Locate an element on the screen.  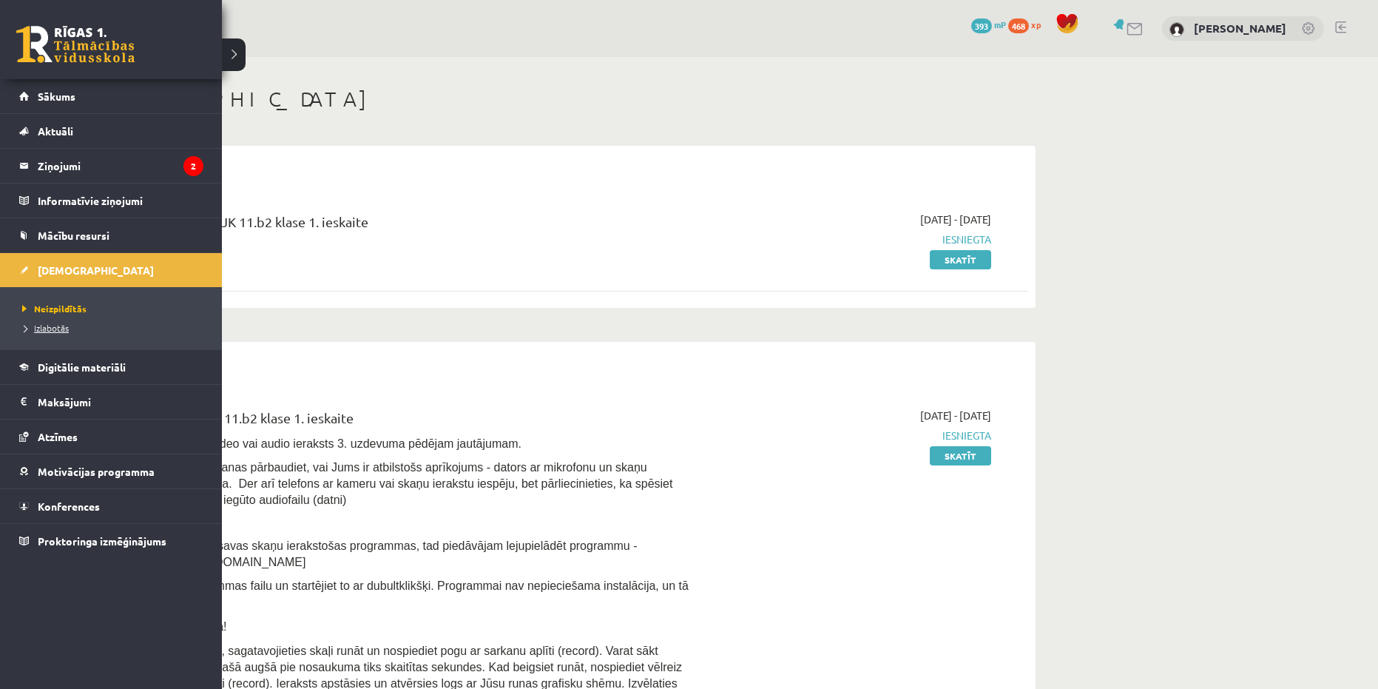
span: Aktuāli is located at coordinates (55, 131).